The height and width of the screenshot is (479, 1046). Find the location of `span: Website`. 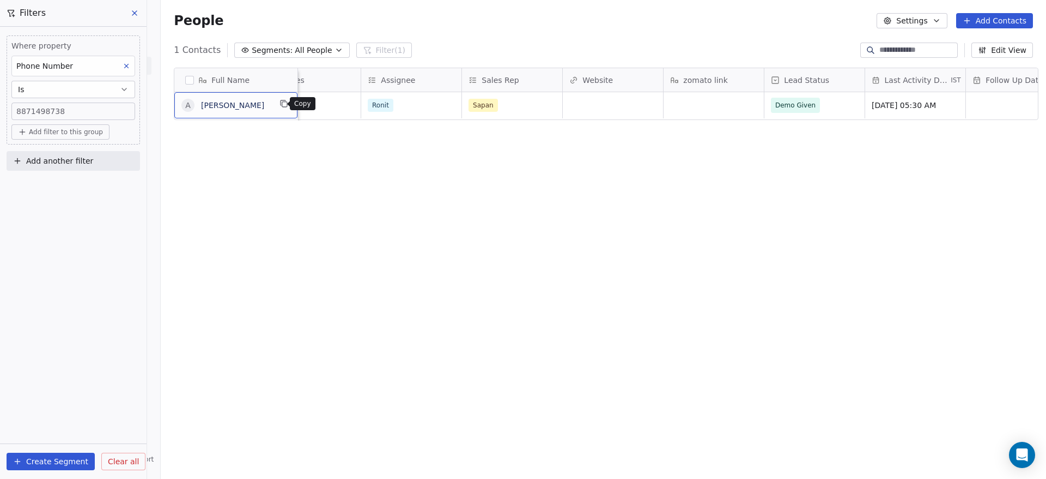

span: Website is located at coordinates (598, 80).